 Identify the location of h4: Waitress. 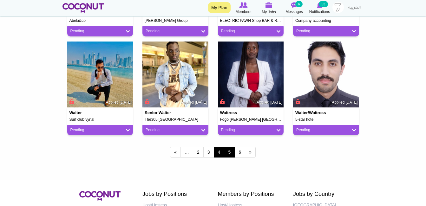
(239, 113).